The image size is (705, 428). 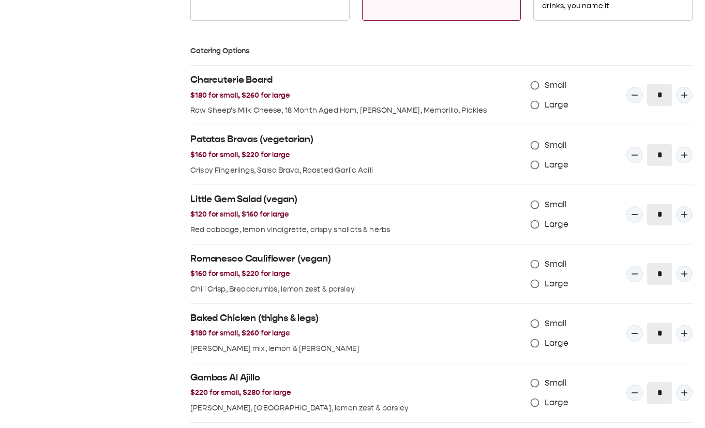 What do you see at coordinates (356, 290) in the screenshot?
I see `p: Chili Crisp, Breadcrumbs, lemon zest & parsley` at bounding box center [356, 290].